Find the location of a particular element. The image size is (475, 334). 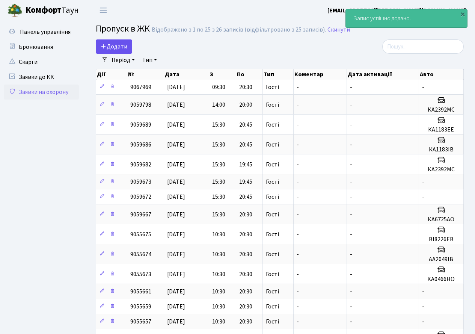

a: Тип is located at coordinates (149, 60).